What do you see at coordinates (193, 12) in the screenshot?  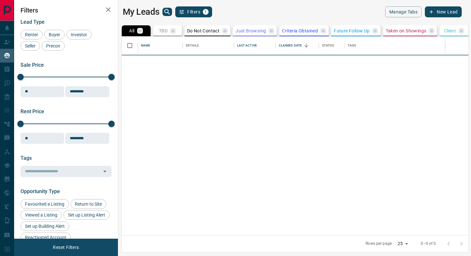 I see `button: Filters1` at bounding box center [193, 12].